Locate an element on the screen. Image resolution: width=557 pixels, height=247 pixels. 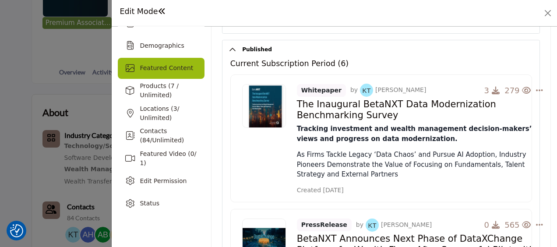
button: Published is located at coordinates (388, 50).